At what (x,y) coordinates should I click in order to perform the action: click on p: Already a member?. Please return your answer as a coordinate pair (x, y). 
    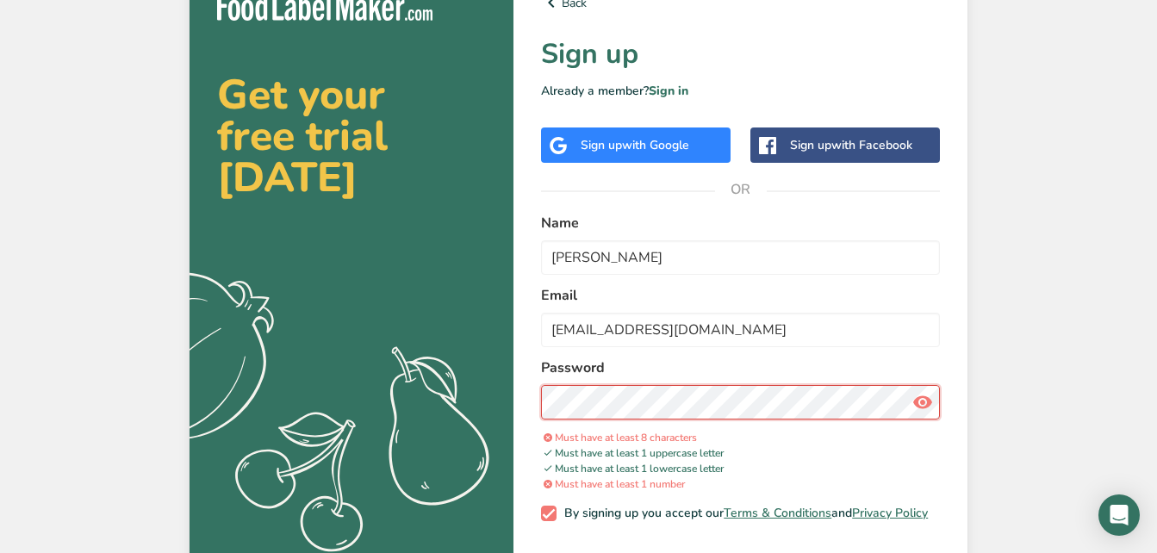
    Looking at the image, I should click on (740, 90).